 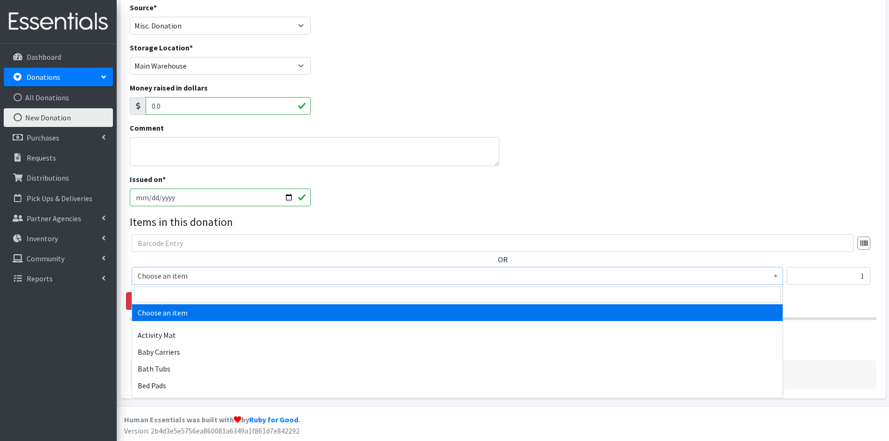 What do you see at coordinates (457, 276) in the screenshot?
I see `span: Choose an item` at bounding box center [457, 276].